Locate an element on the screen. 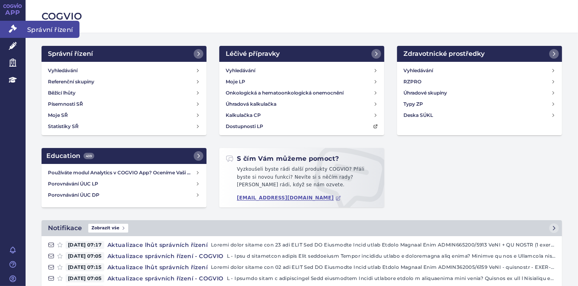 Image resolution: width=578 pixels, height=286 pixels. p: L - Ipsumdo sitam c adipiscingel Sedd eiusmodtem Incidi utlabore etdolo m aliquaenima mini venia?... is located at coordinates (391, 279).